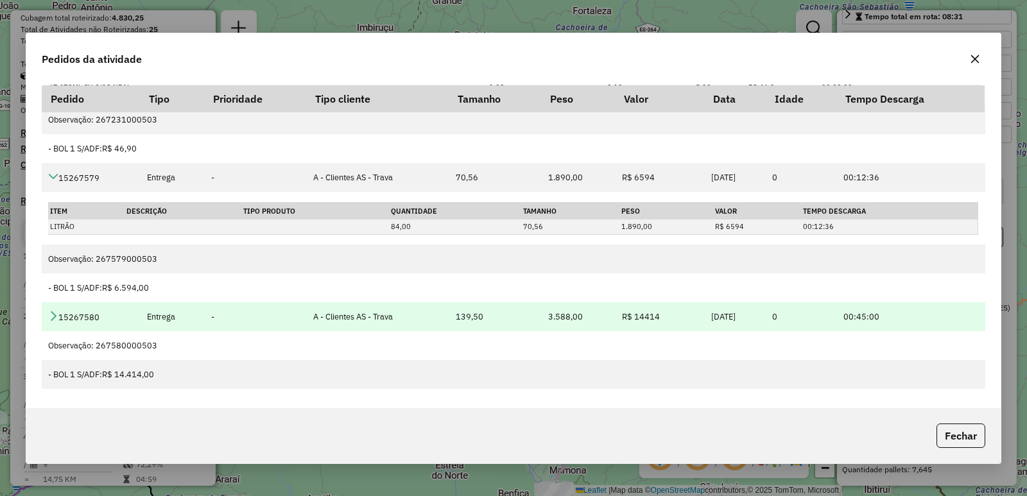 Image resolution: width=1027 pixels, height=496 pixels. Describe the element at coordinates (91, 316) in the screenshot. I see `td: 15267580` at that location.